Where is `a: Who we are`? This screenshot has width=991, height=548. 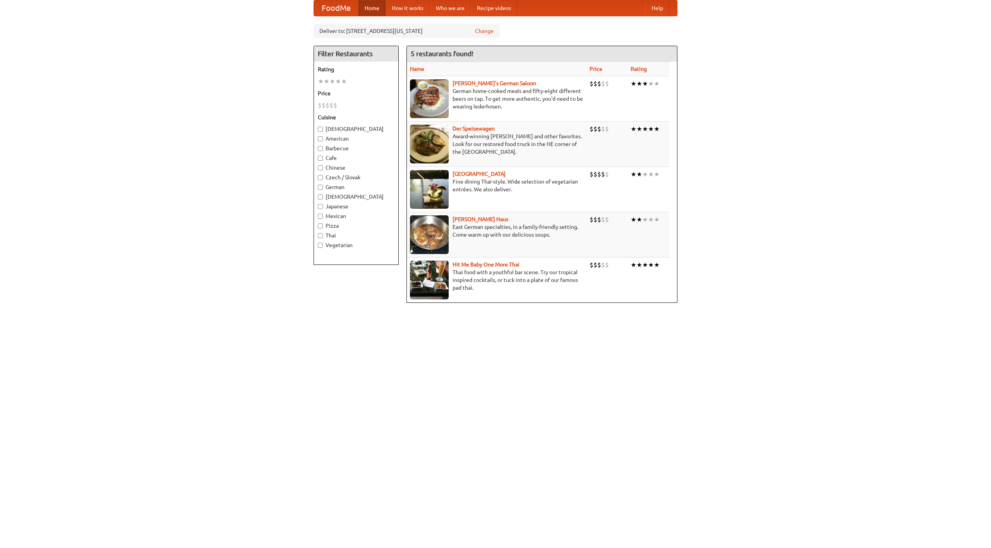 a: Who we are is located at coordinates (450, 8).